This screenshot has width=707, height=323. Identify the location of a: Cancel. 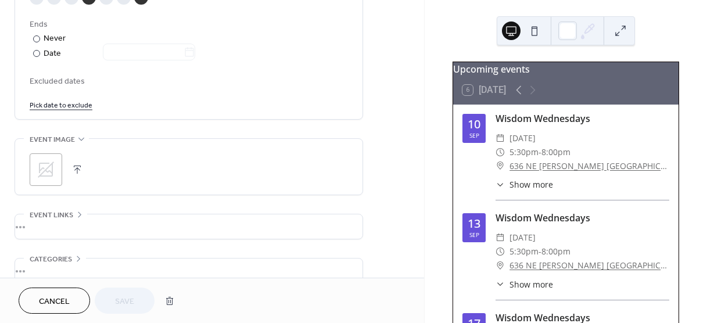
(54, 300).